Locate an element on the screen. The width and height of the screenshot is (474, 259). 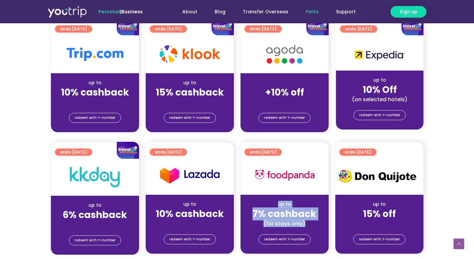
a: Blog is located at coordinates (220, 12).